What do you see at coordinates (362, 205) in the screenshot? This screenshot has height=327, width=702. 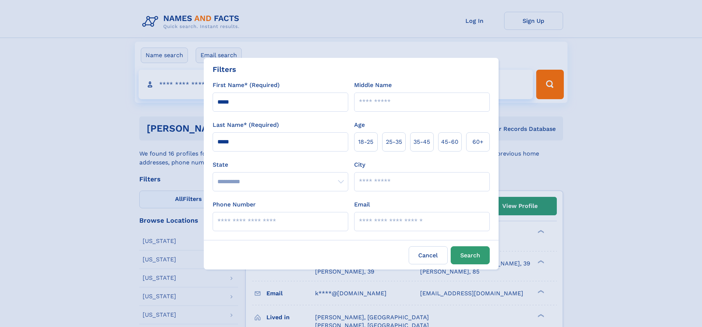 I see `label: Email` at bounding box center [362, 205].